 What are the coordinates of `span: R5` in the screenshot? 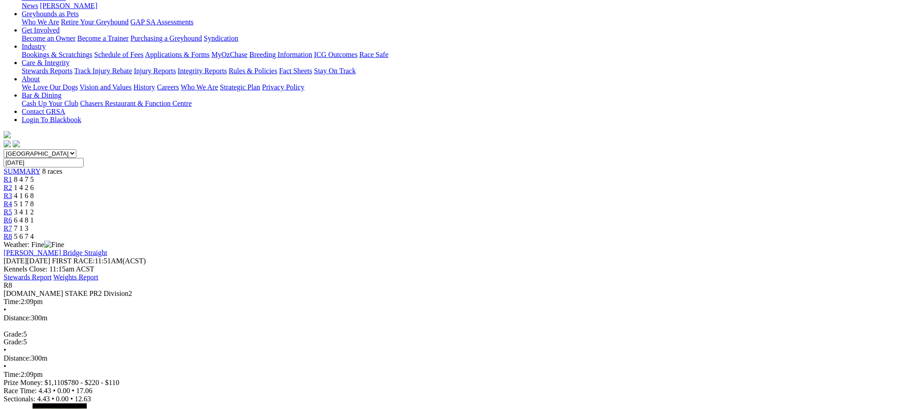 It's located at (8, 212).